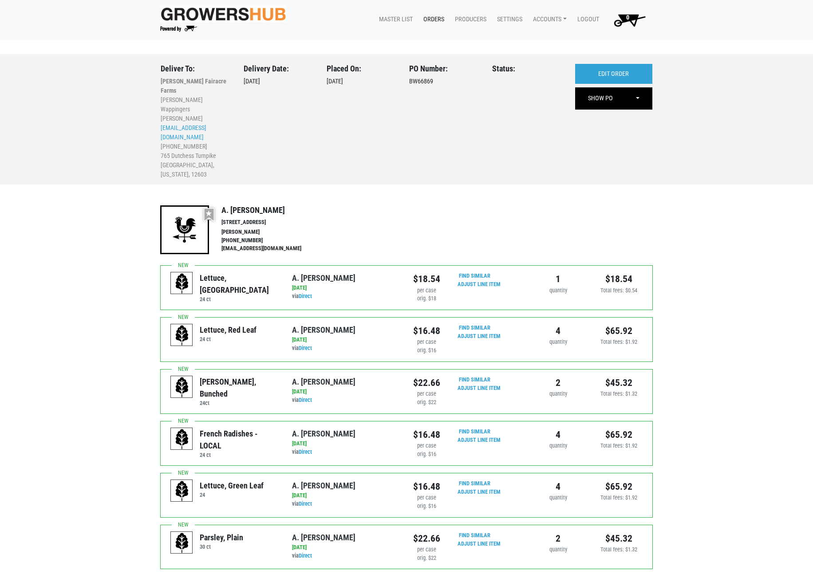 The height and width of the screenshot is (574, 813). I want to click on div: Lettuce, Red Leaf, so click(228, 330).